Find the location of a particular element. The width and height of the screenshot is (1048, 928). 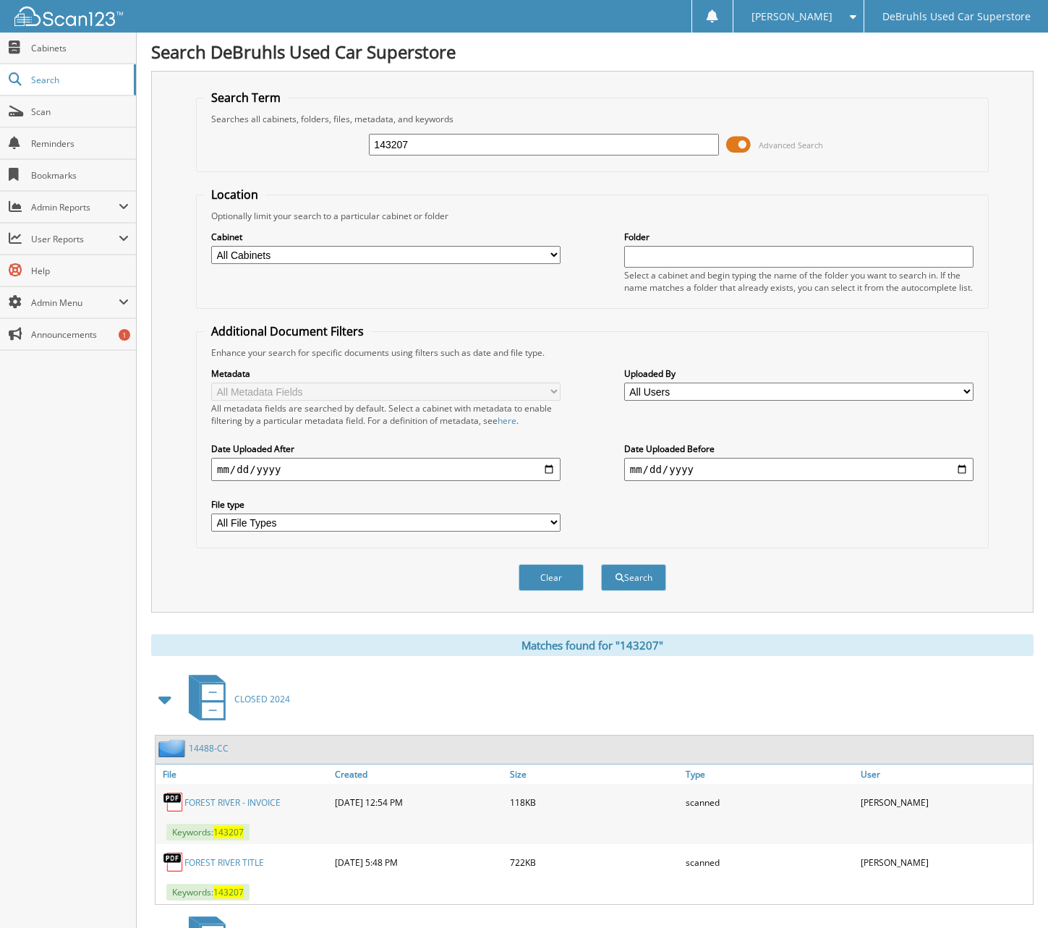

span: Scan is located at coordinates (80, 111).